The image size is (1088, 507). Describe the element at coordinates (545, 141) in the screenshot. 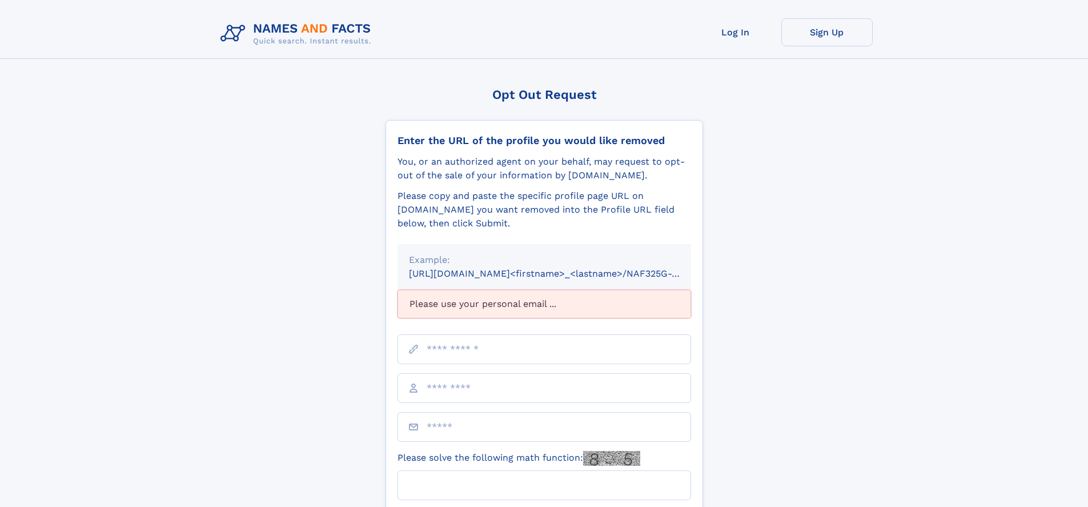

I see `div: Enter the URL of the profile you would like removed` at that location.